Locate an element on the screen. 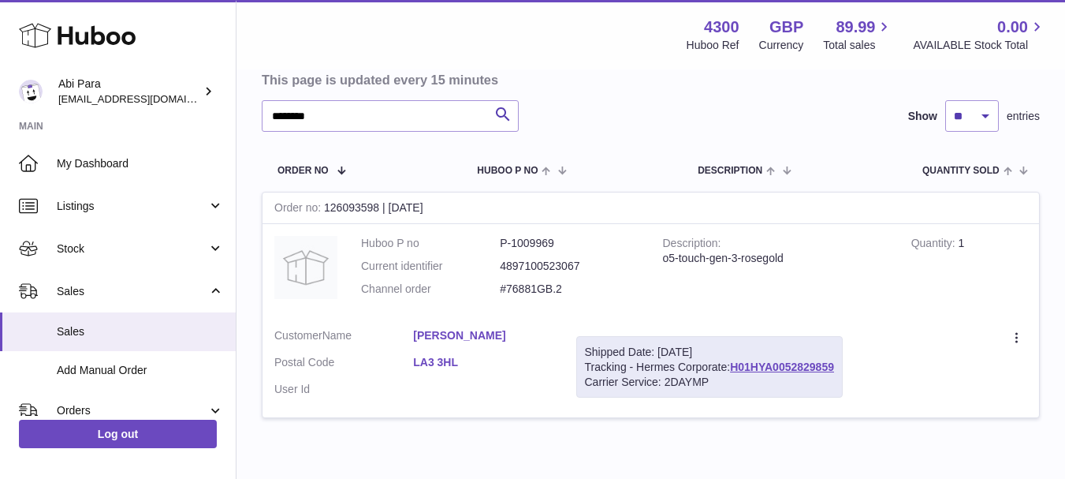  strong: GBP is located at coordinates (786, 27).